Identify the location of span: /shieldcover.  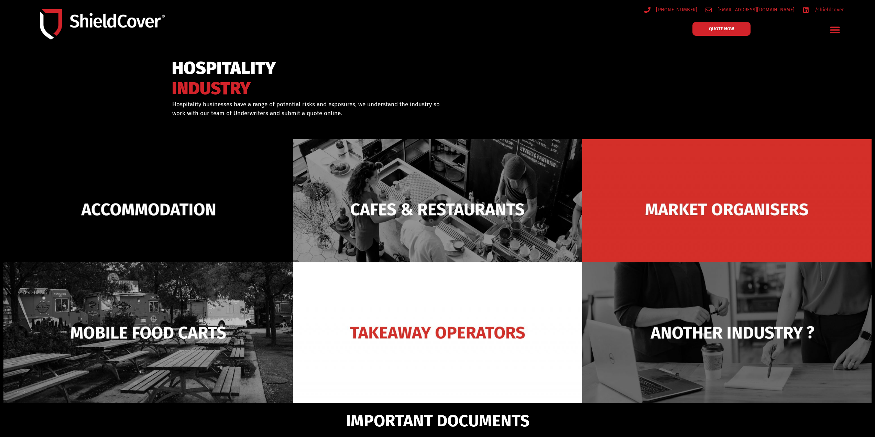
(829, 10).